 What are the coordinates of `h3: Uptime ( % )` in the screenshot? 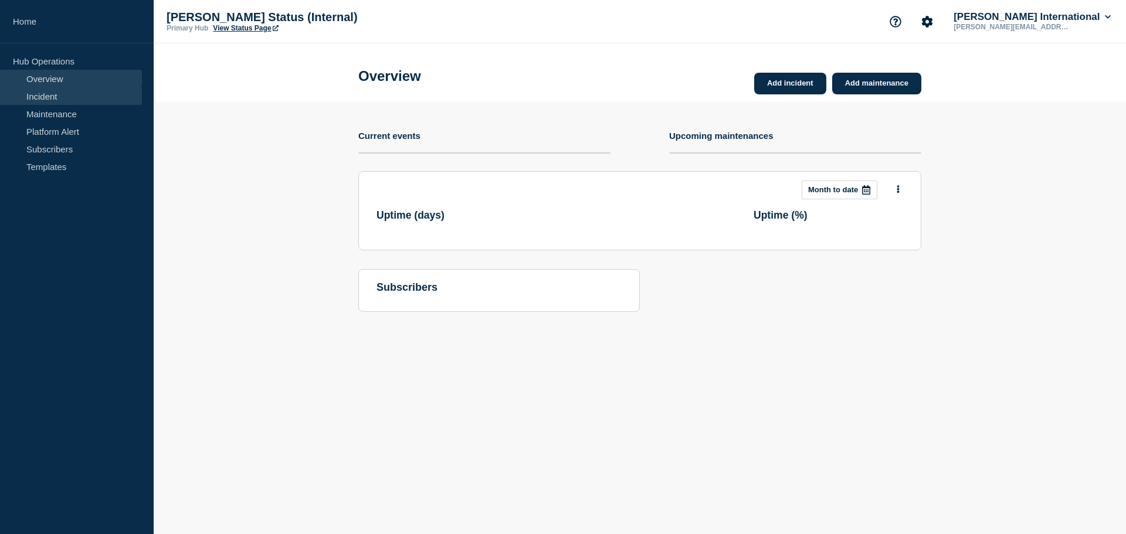 It's located at (781, 215).